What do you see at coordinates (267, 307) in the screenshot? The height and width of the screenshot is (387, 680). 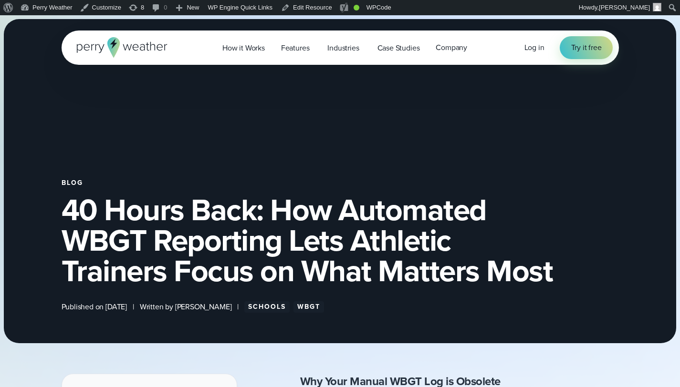 I see `a: Schools` at bounding box center [267, 307].